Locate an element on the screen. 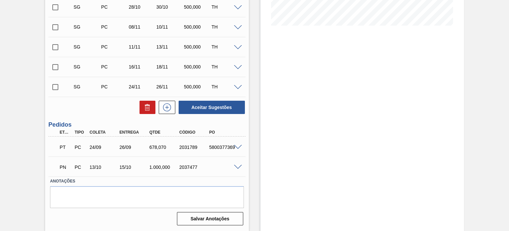 Image resolution: width=509 pixels, height=231 pixels. div: Tipo is located at coordinates (80, 132).